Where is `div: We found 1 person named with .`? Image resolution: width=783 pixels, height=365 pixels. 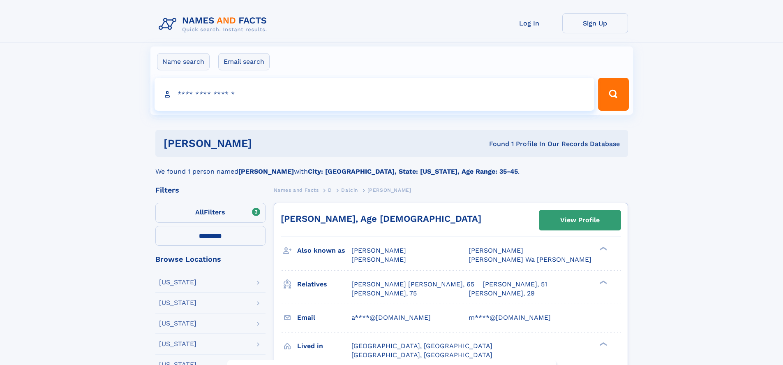 div: We found 1 person named with . is located at coordinates (392, 167).